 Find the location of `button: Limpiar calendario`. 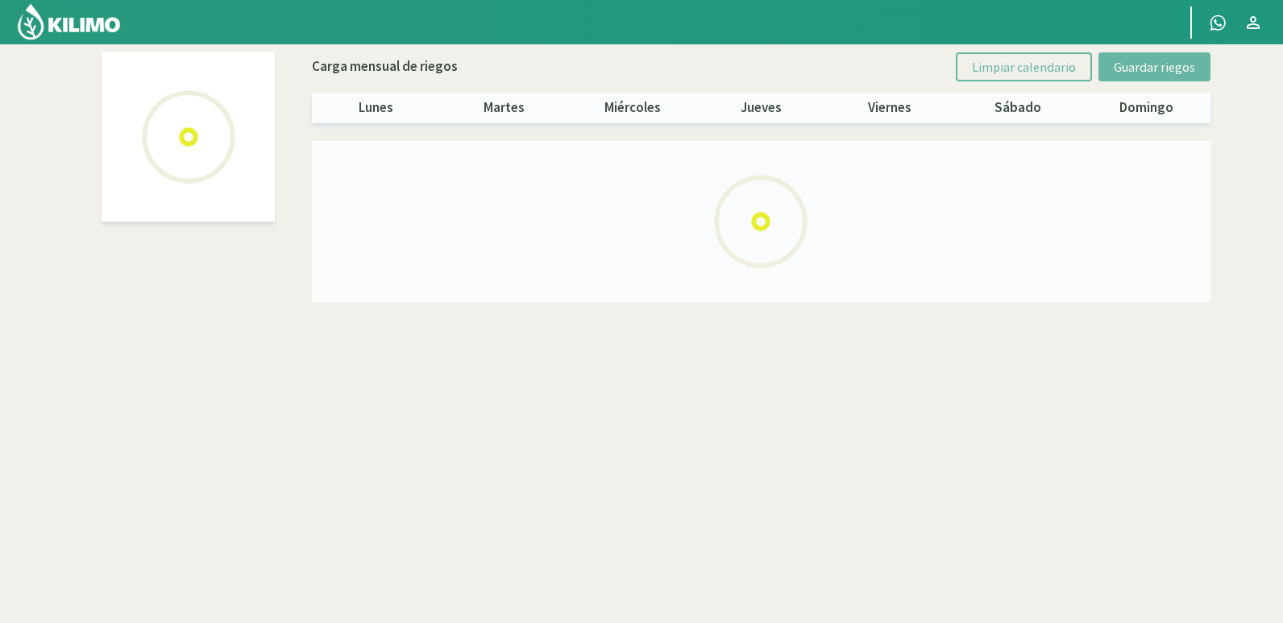

button: Limpiar calendario is located at coordinates (1024, 67).